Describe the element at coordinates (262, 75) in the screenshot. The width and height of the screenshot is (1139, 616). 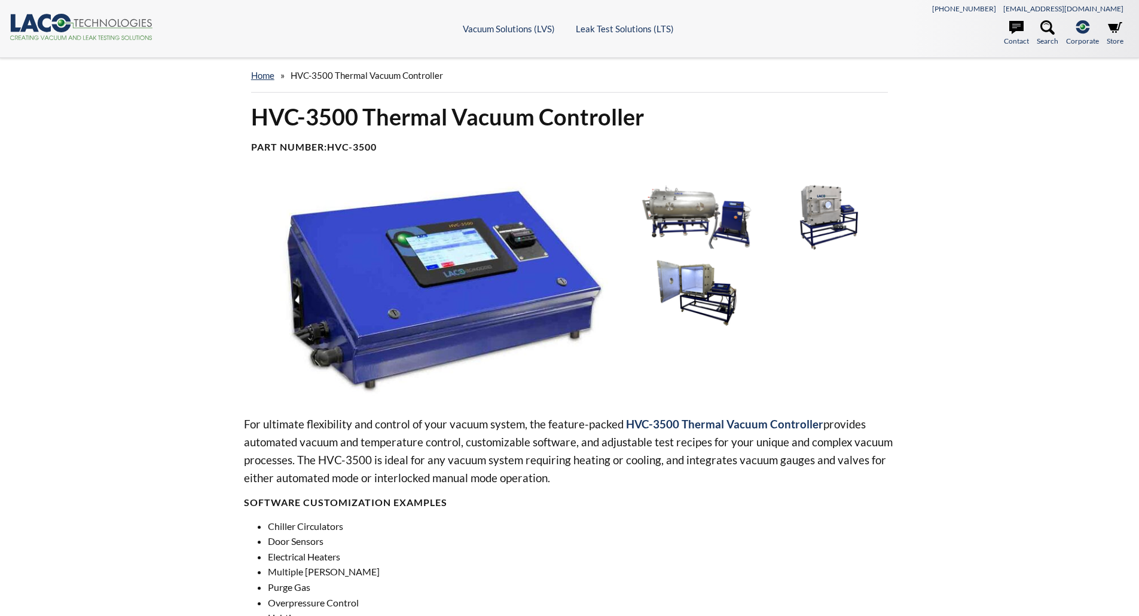
I see `a: home` at that location.